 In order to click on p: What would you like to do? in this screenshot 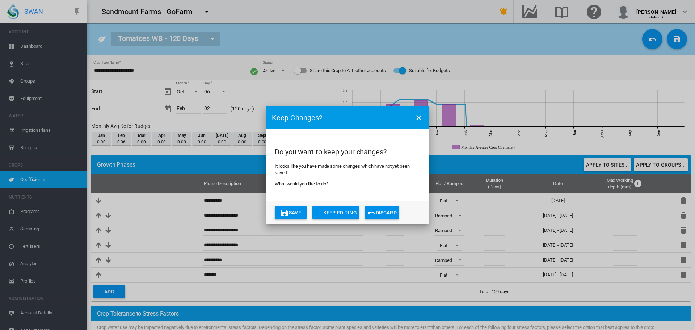, I will do `click(347, 184)`.